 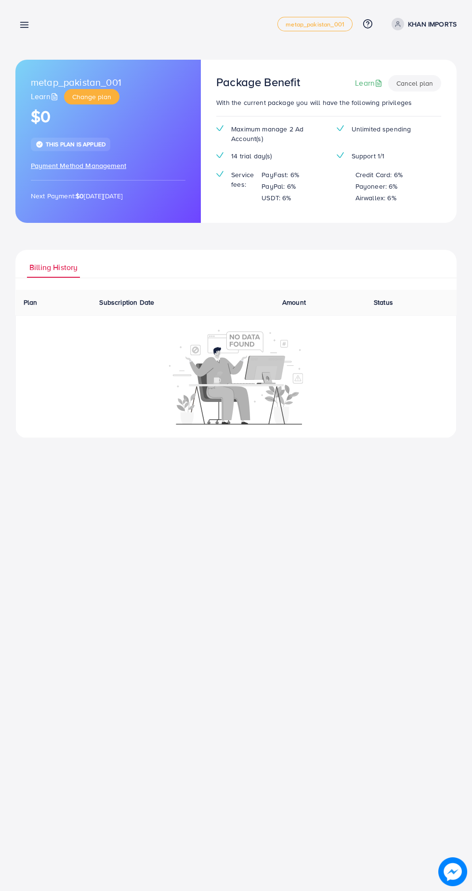 What do you see at coordinates (414, 83) in the screenshot?
I see `button: Cancel plan` at bounding box center [414, 83].